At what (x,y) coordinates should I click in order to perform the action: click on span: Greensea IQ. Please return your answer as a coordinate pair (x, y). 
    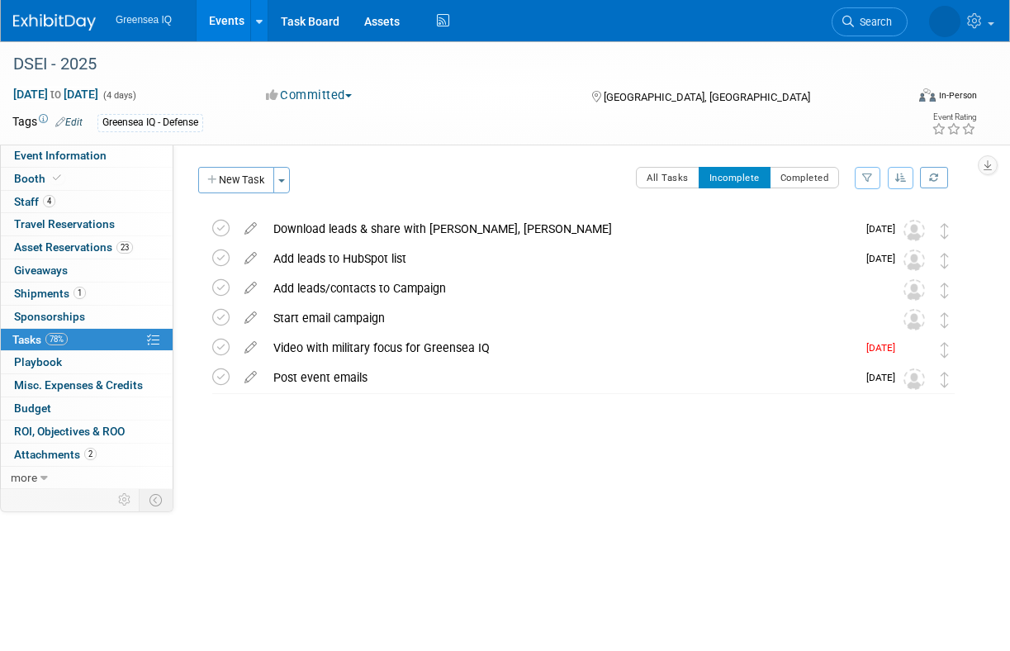
    Looking at the image, I should click on (144, 20).